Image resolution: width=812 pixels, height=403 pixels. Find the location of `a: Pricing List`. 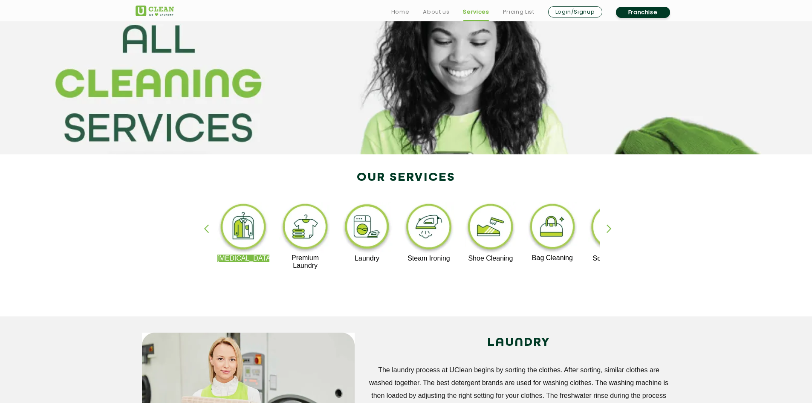

a: Pricing List is located at coordinates (519, 12).